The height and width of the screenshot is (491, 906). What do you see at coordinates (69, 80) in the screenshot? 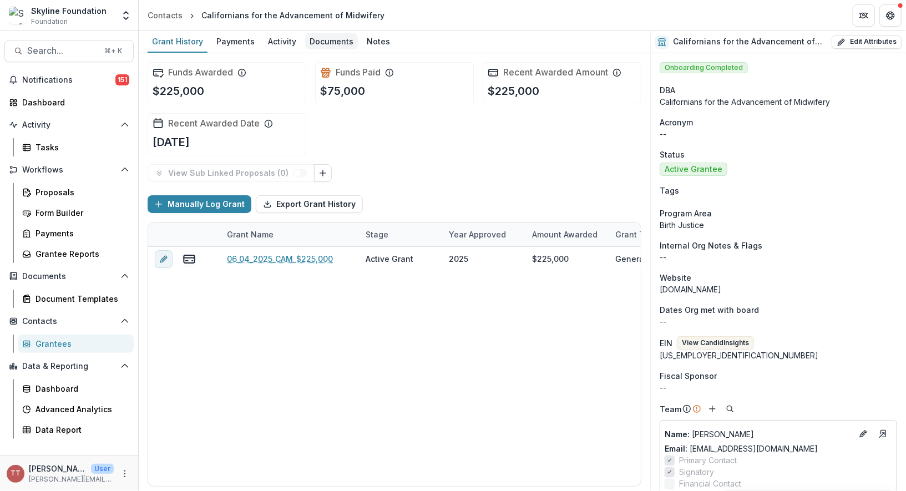
I see `button: Notifications151` at bounding box center [69, 80].